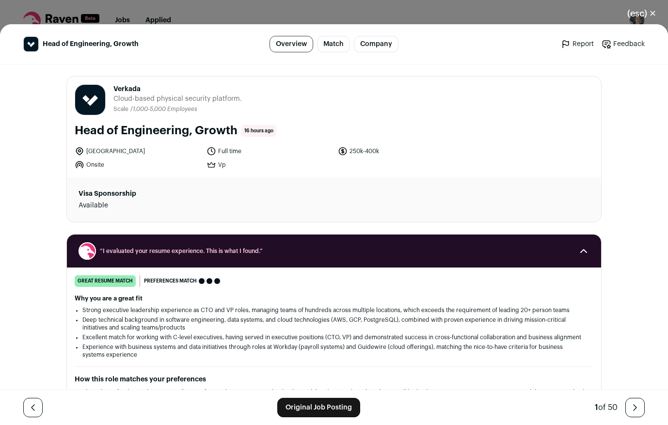  I want to click on dt: Visa Sponsorship, so click(163, 194).